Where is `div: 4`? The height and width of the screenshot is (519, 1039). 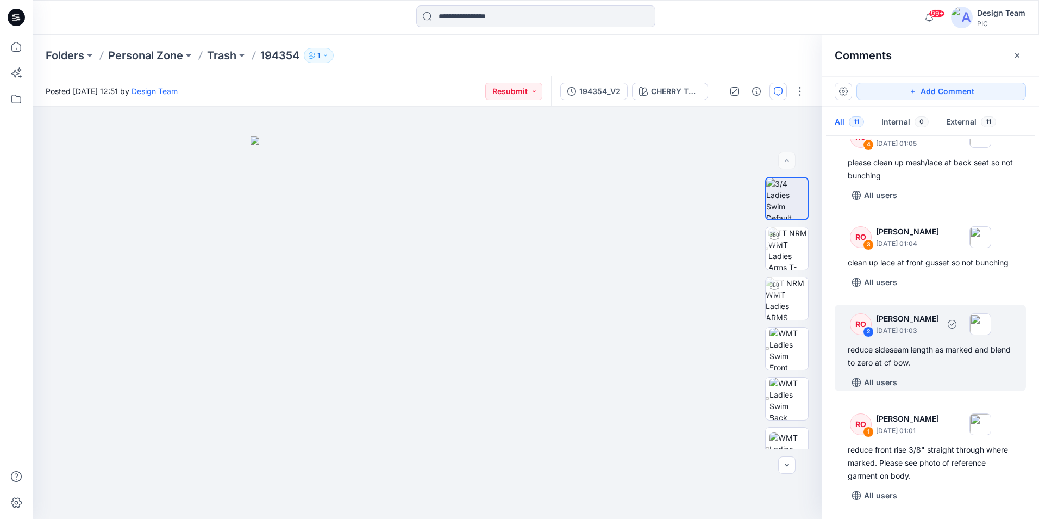
div: 4 is located at coordinates (869, 145).